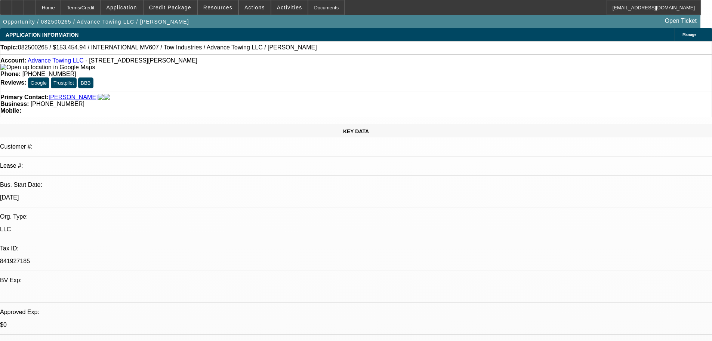 This screenshot has height=341, width=712. Describe the element at coordinates (13, 82) in the screenshot. I see `strong: Reviews:` at that location.